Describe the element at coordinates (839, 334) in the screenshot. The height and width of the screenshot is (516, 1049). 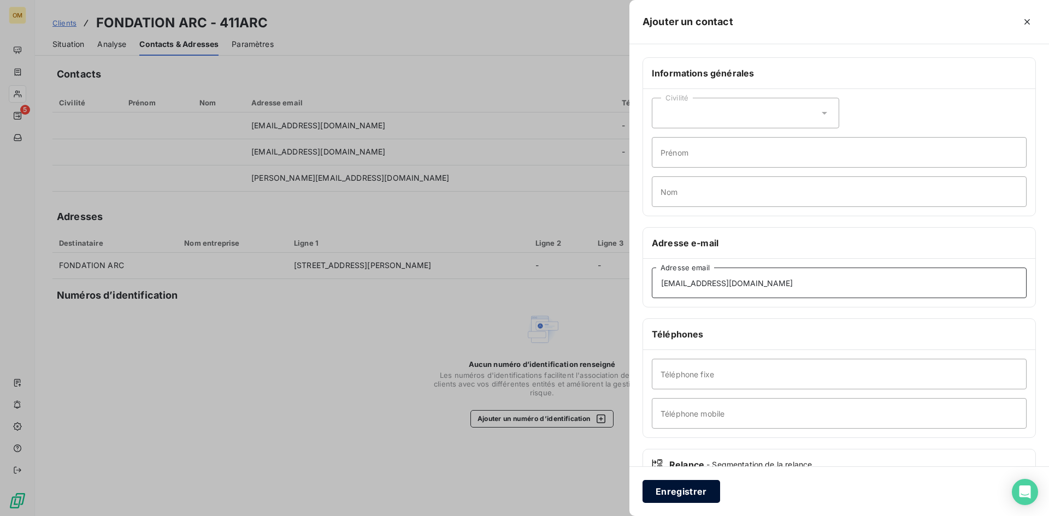
I see `h6: Téléphones` at that location.